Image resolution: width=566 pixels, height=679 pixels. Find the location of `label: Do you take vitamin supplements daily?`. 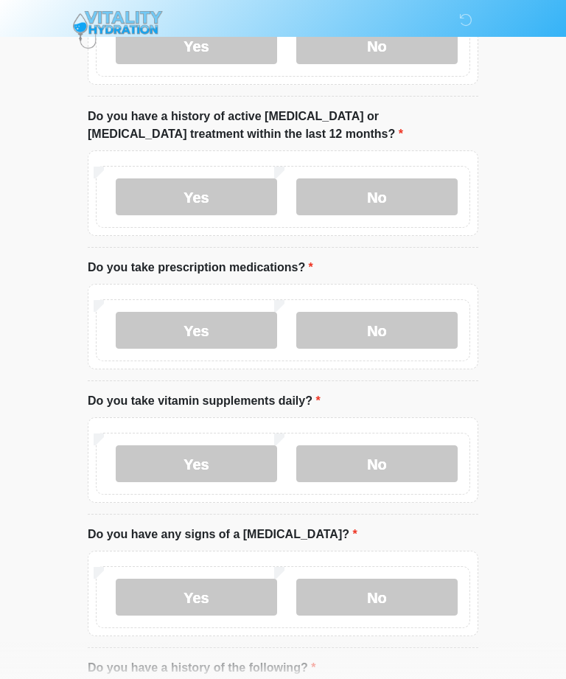

label: Do you take vitamin supplements daily? is located at coordinates (204, 401).